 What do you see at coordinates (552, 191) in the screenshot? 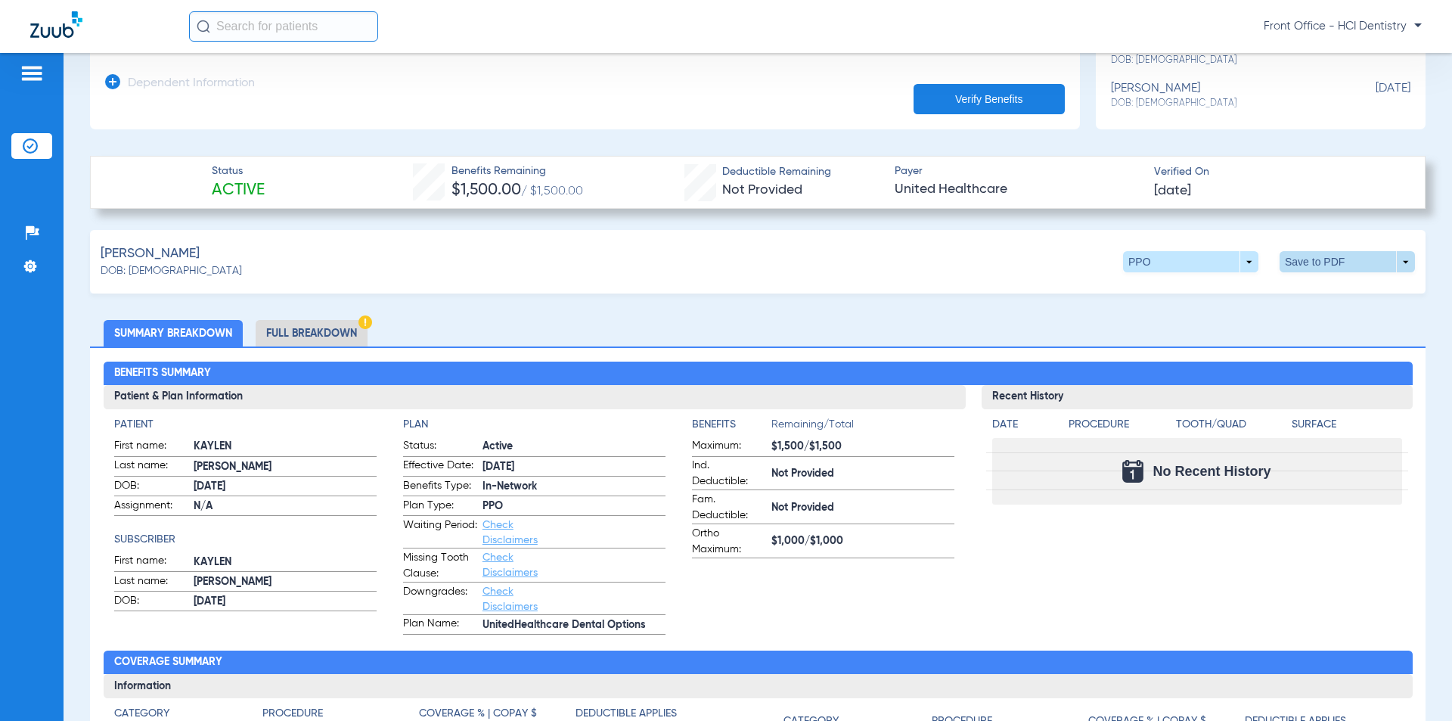
I see `span: / $1,500.00` at bounding box center [552, 191].